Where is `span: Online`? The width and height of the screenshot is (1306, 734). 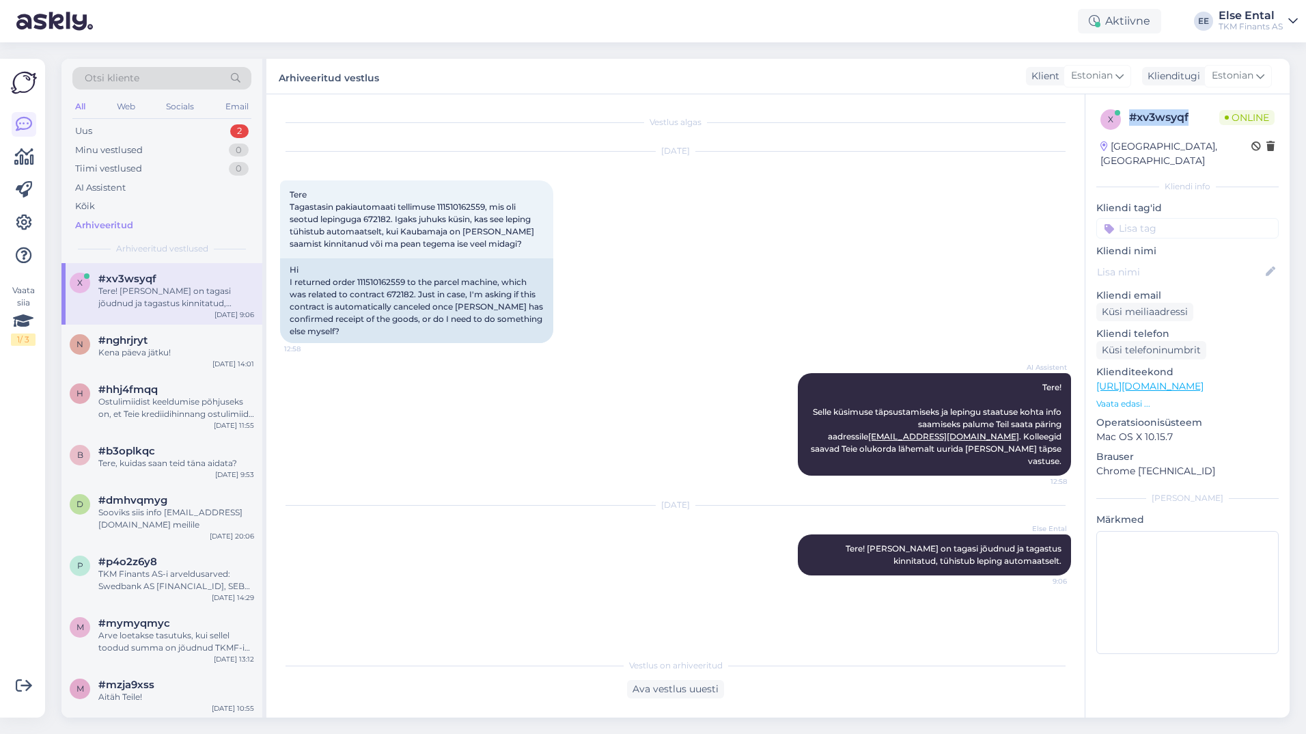
span: Online is located at coordinates (1247, 118).